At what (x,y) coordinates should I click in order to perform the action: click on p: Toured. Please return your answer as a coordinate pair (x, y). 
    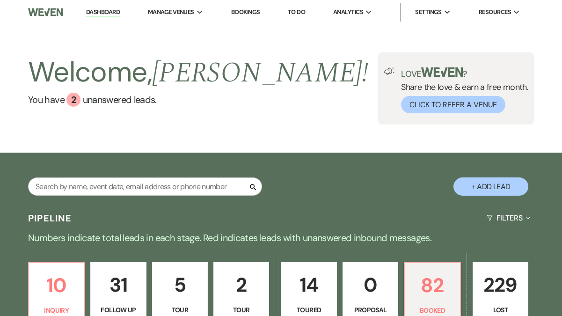
    Looking at the image, I should click on (308, 310).